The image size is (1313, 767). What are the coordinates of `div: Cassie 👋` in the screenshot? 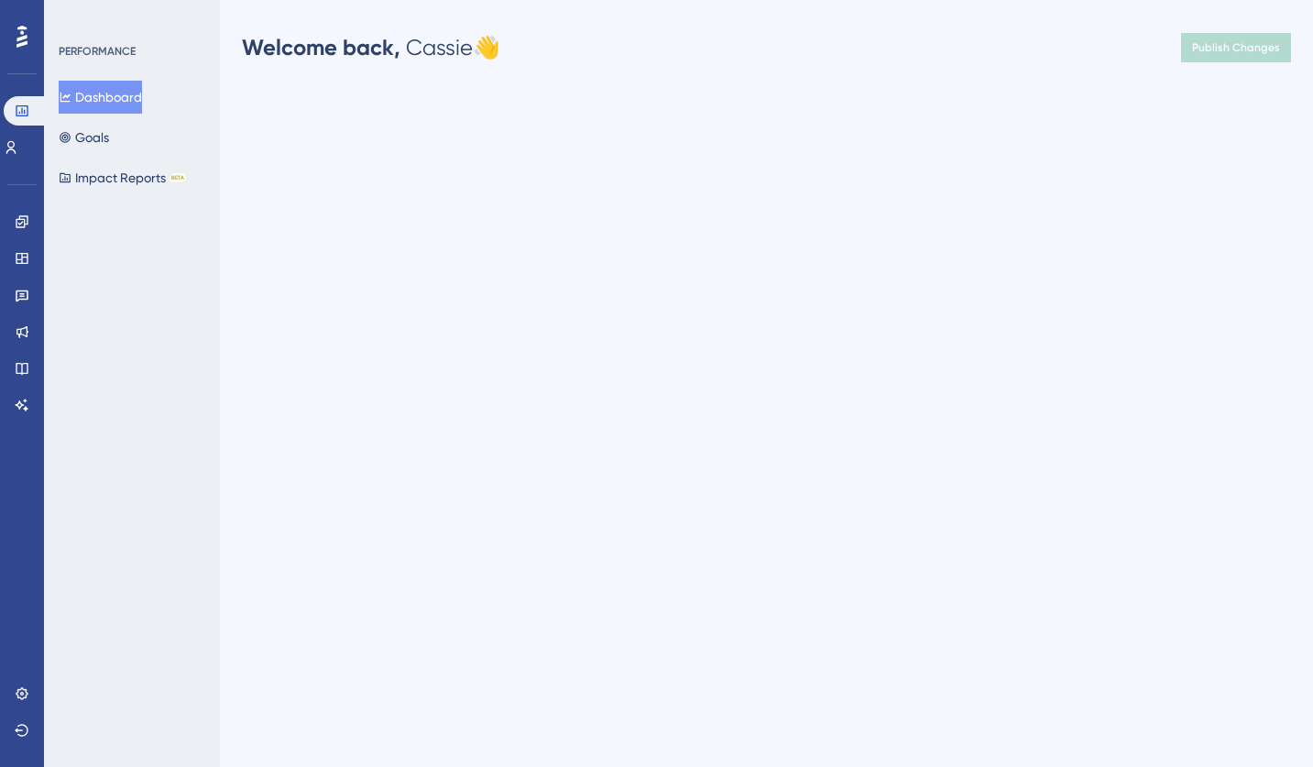 It's located at (371, 48).